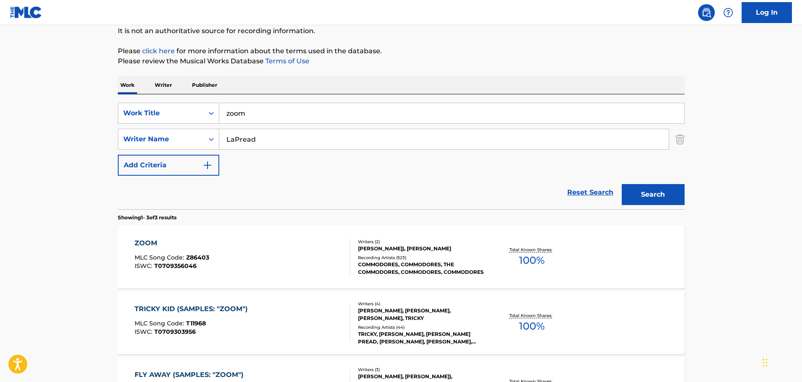 The height and width of the screenshot is (382, 802). Describe the element at coordinates (161, 139) in the screenshot. I see `div: Writer Name` at that location.